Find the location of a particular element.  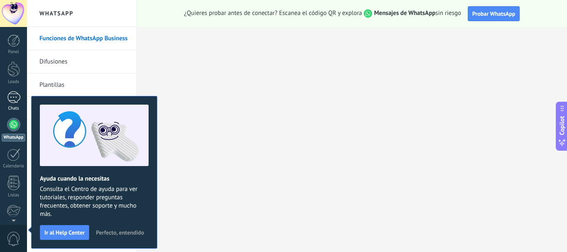

span: ¿Quieres probar antes de conectar? Escanea el código QR y explora sin riesgo is located at coordinates (322, 13).